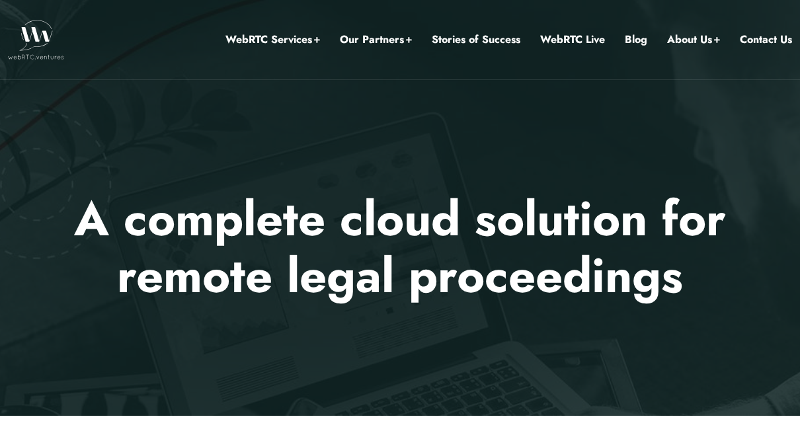  I want to click on a: WebRTC Live, so click(573, 40).